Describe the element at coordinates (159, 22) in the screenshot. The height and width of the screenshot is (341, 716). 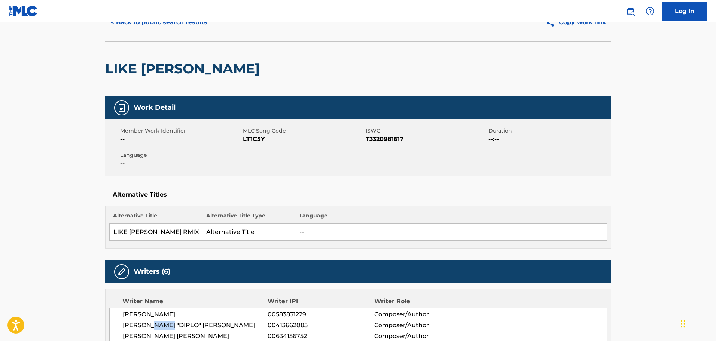
I see `button: < Back to public search results` at that location.